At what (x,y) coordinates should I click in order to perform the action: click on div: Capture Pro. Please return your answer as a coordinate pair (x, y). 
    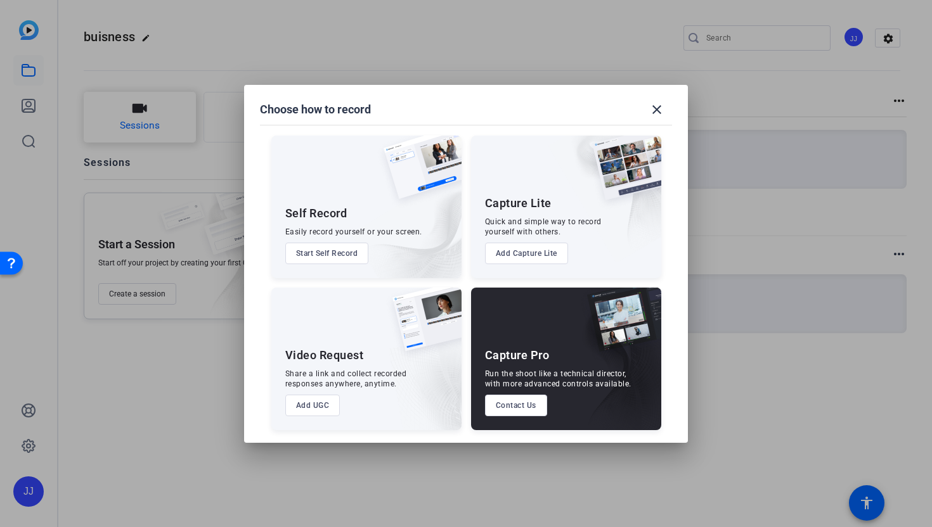
    Looking at the image, I should click on (517, 356).